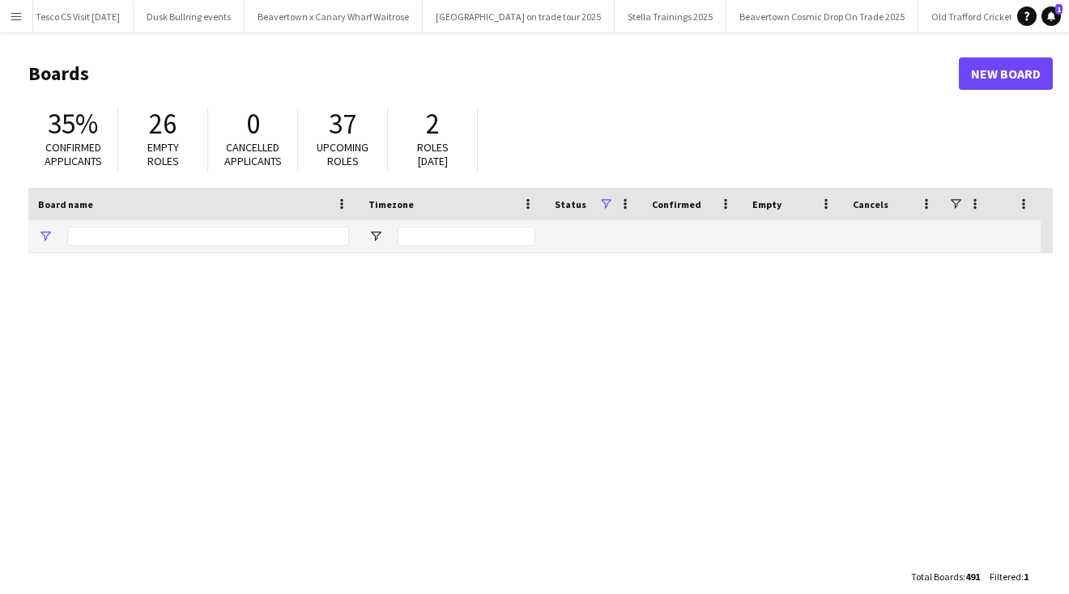  I want to click on span: Timezone, so click(391, 204).